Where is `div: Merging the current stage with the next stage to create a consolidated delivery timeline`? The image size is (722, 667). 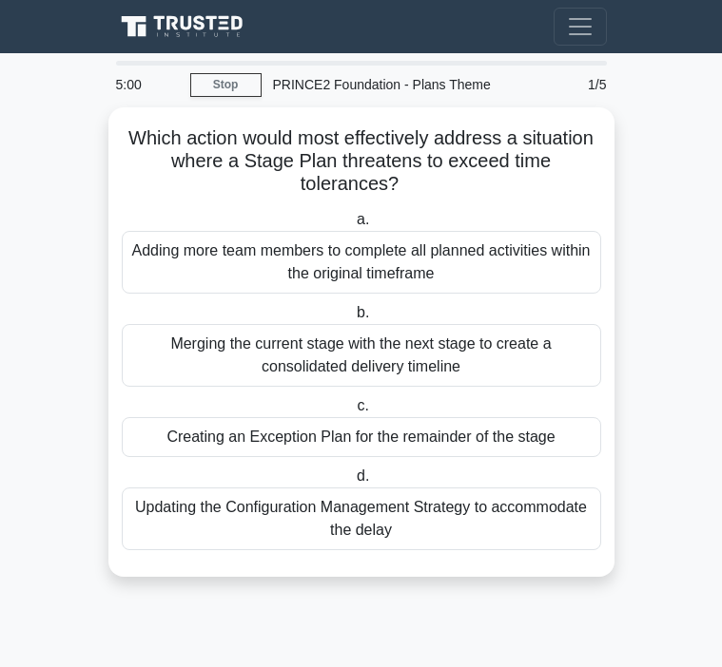 div: Merging the current stage with the next stage to create a consolidated delivery timeline is located at coordinates (361, 356).